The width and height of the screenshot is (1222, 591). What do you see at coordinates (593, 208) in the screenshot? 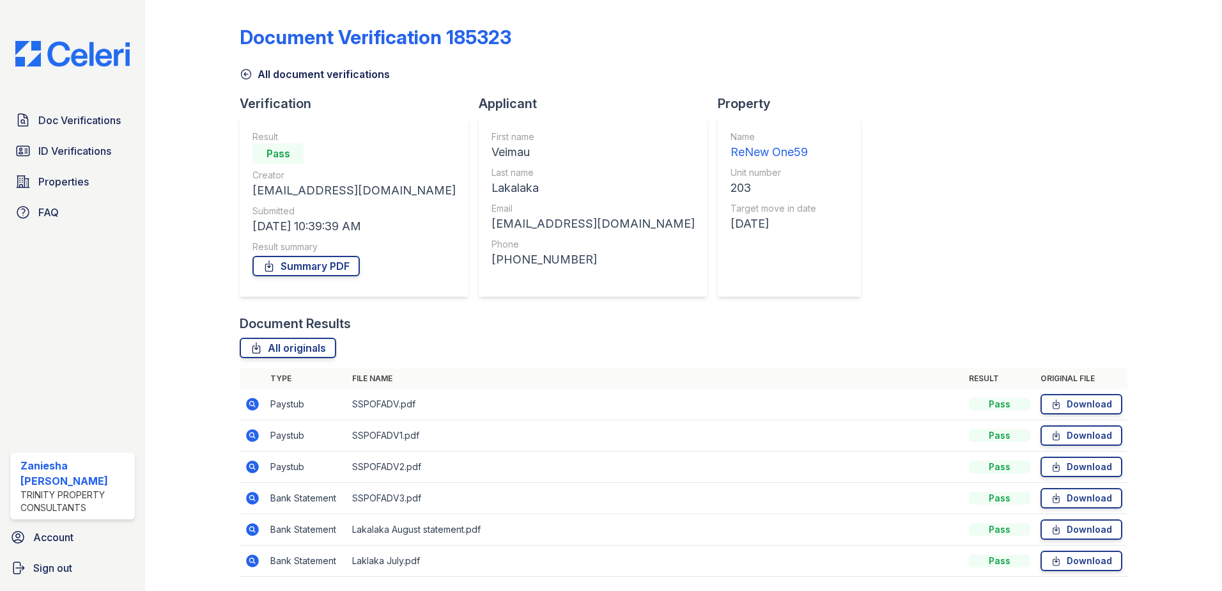
I see `div: Email` at bounding box center [593, 208].